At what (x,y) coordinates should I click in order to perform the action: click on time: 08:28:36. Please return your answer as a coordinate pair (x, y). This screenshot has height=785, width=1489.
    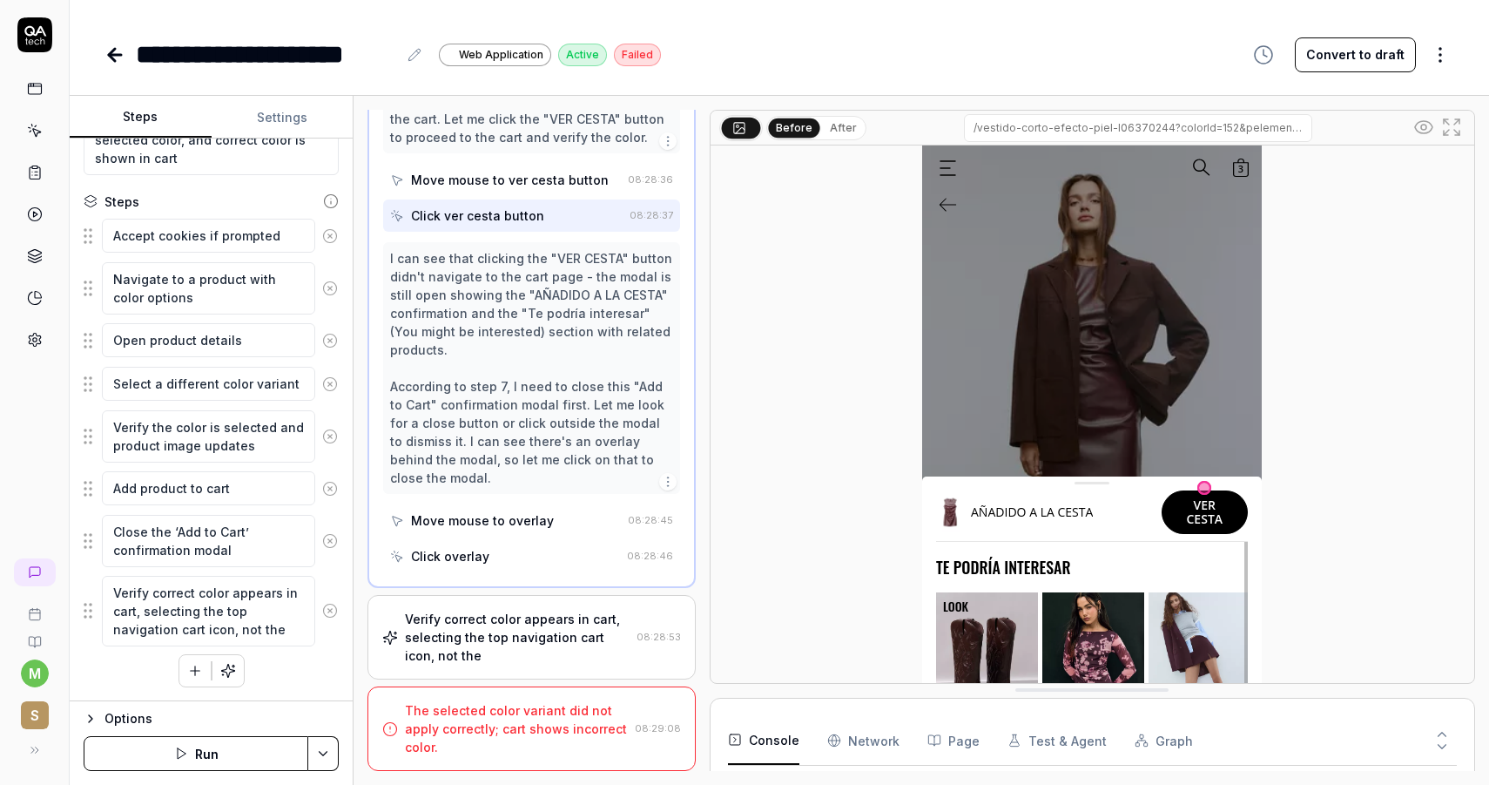
    Looking at the image, I should click on (651, 179).